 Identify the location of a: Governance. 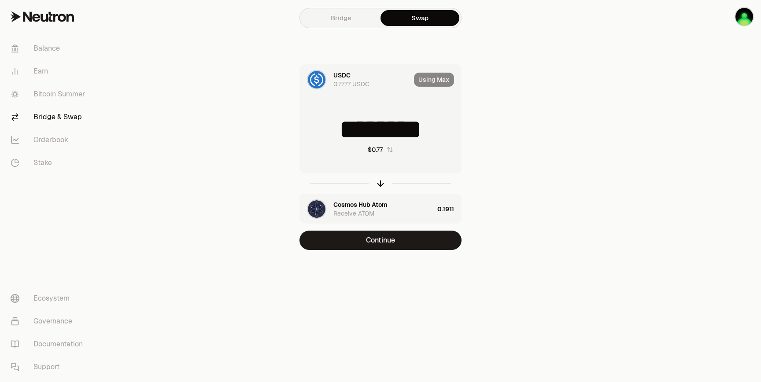
(49, 321).